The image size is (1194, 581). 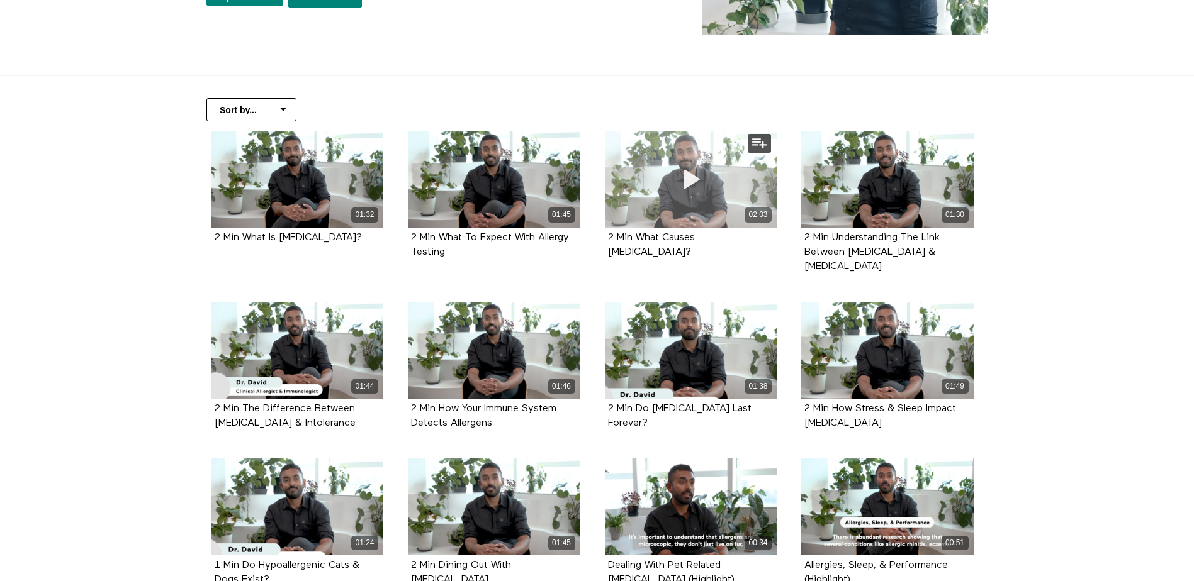 What do you see at coordinates (691, 179) in the screenshot?
I see `a: 2 Min What Causes Hives? 02:03` at bounding box center [691, 179].